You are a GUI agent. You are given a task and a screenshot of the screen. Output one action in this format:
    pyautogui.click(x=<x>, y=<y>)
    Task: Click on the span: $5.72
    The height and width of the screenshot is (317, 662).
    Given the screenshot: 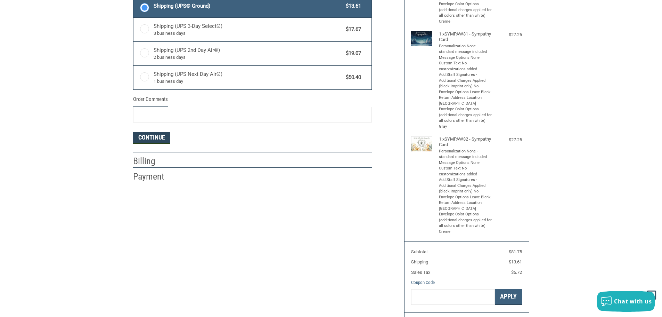 What is the action you would take?
    pyautogui.click(x=516, y=272)
    